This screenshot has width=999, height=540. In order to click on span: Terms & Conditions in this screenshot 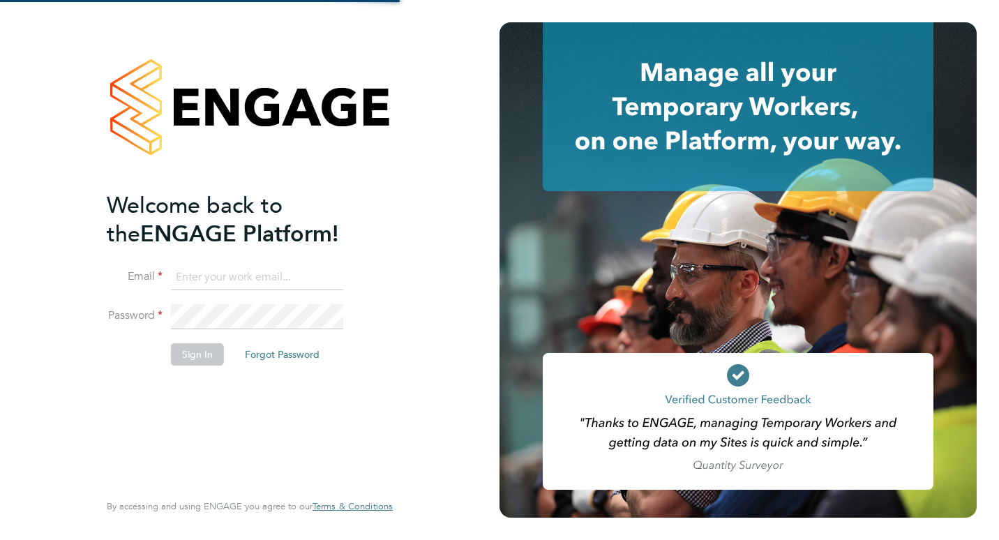, I will do `click(352, 506)`.